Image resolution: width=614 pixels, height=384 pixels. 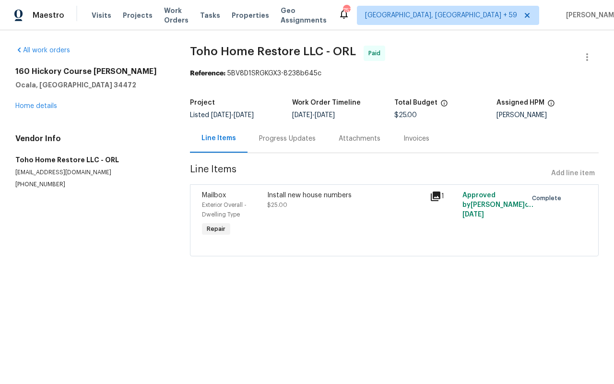 I want to click on span: Exterior Overall - Dwelling Type, so click(x=224, y=210).